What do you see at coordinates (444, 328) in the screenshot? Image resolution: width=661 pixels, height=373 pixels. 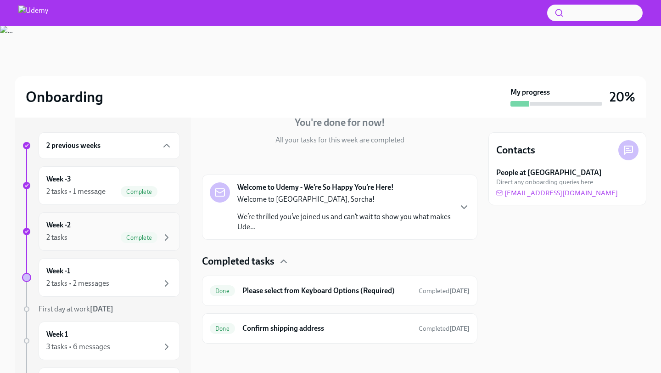 I see `span: August 22nd, 2025 11:53` at bounding box center [444, 328].